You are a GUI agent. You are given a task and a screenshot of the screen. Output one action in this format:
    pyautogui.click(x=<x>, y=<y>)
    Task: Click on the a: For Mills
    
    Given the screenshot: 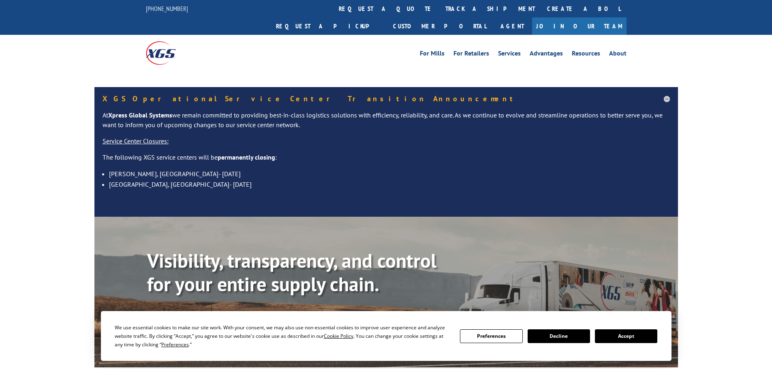 What is the action you would take?
    pyautogui.click(x=432, y=55)
    